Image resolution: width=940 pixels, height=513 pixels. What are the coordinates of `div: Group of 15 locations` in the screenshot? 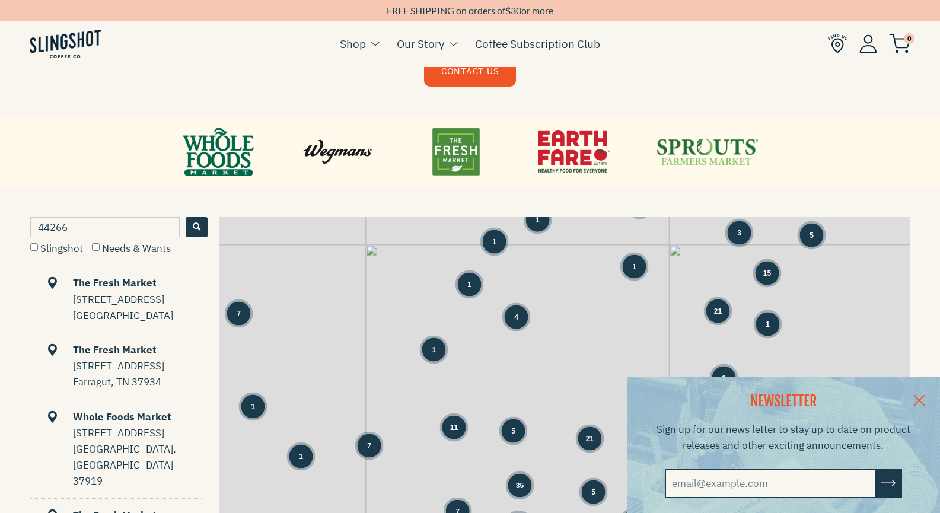 It's located at (767, 273).